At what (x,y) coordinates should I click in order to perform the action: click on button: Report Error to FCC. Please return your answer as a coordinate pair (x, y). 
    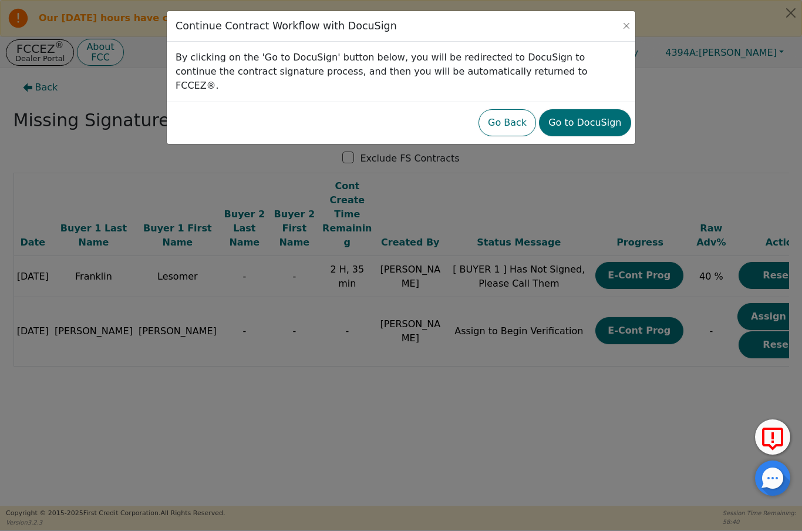
    Looking at the image, I should click on (773, 437).